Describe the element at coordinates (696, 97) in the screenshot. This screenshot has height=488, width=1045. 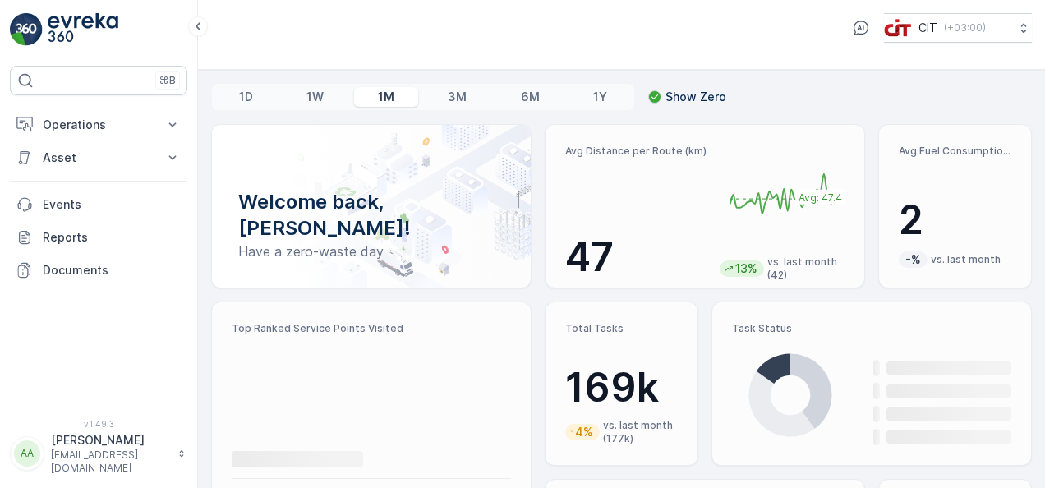
I see `p: Show Zero` at that location.